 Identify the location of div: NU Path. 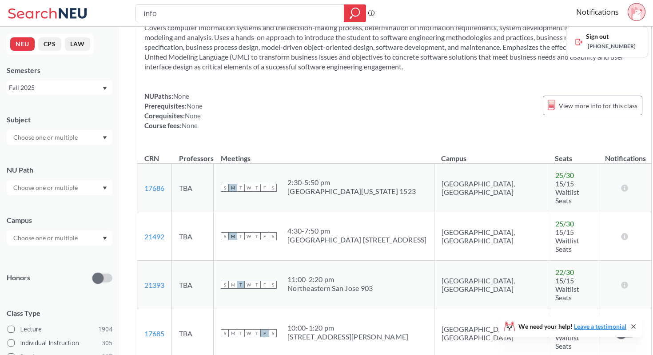
(60, 170).